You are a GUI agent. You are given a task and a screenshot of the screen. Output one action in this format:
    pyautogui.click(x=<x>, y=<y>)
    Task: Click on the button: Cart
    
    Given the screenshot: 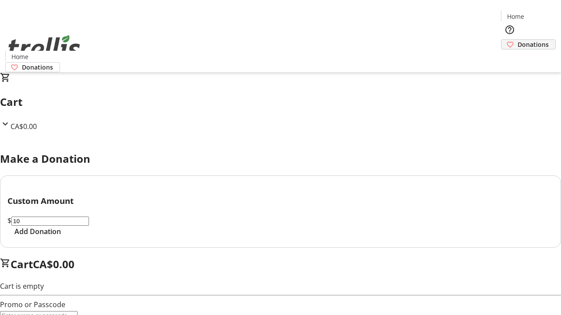 What is the action you would take?
    pyautogui.click(x=509, y=58)
    